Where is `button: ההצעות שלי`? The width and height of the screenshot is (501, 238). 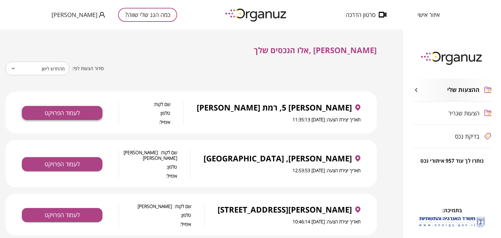
button: ההצעות שלי is located at coordinates (452, 90).